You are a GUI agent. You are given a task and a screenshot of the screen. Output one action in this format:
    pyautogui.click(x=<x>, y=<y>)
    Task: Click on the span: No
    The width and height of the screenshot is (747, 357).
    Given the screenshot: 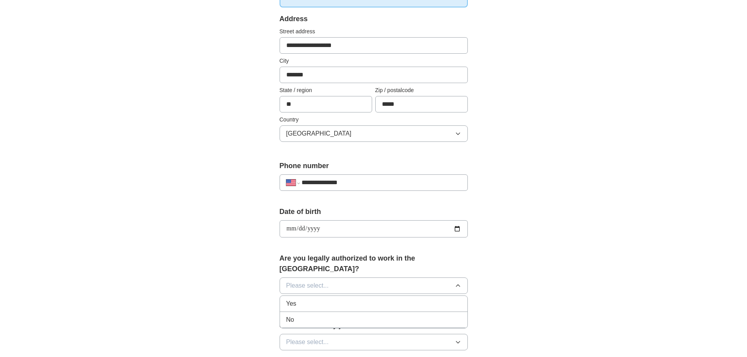 What is the action you would take?
    pyautogui.click(x=290, y=320)
    